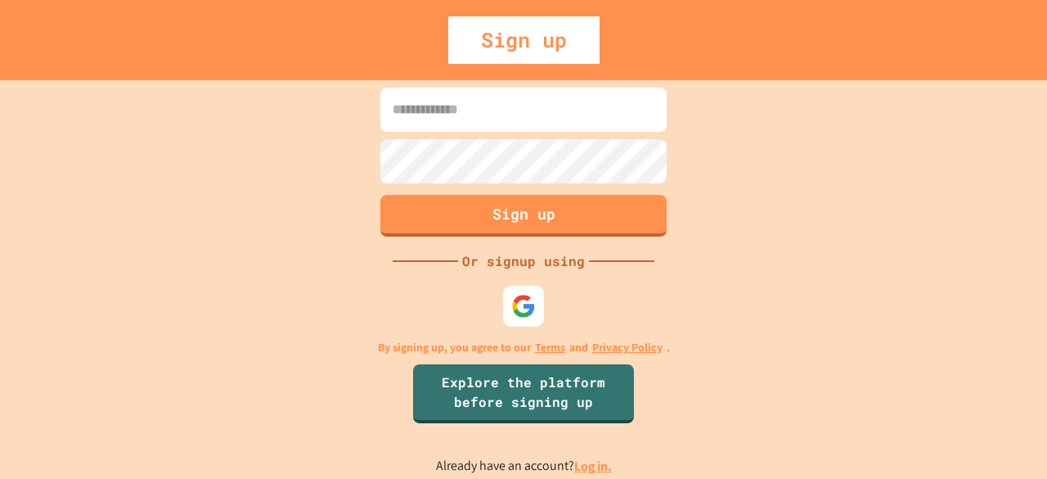 This screenshot has height=479, width=1047. Describe the element at coordinates (524, 465) in the screenshot. I see `p: Already have an account?` at that location.